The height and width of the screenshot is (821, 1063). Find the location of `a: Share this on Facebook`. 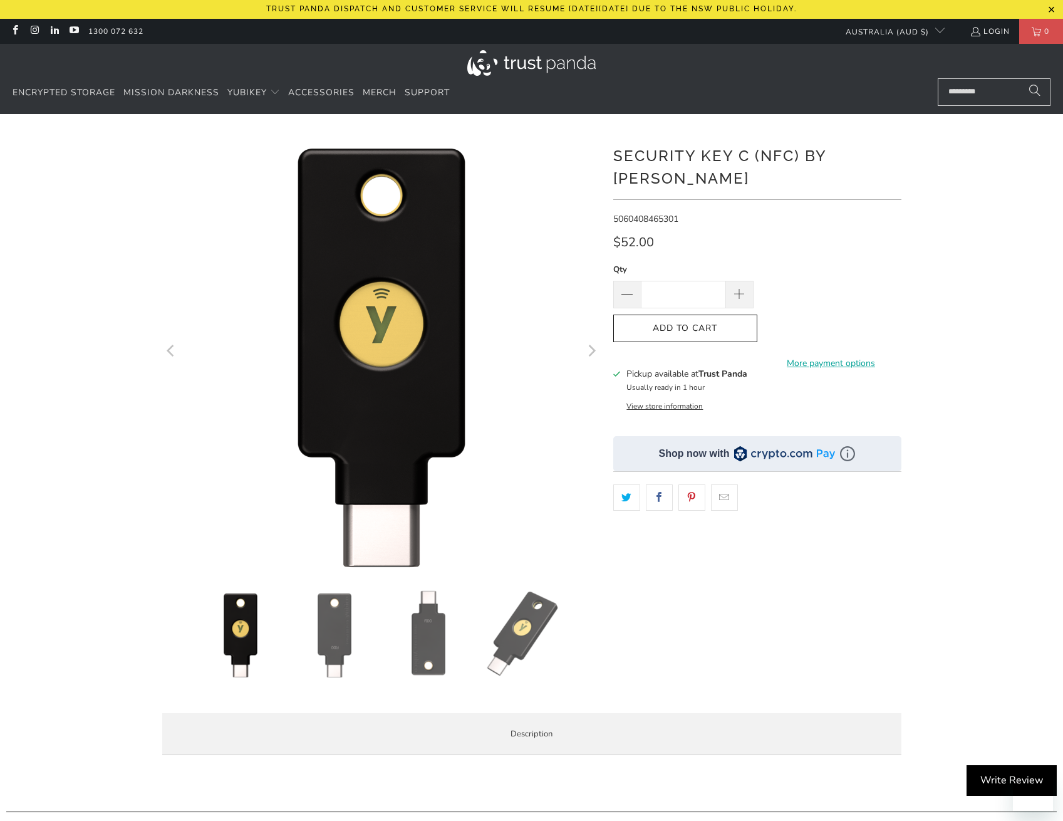

a: Share this on Facebook is located at coordinates (659, 497).